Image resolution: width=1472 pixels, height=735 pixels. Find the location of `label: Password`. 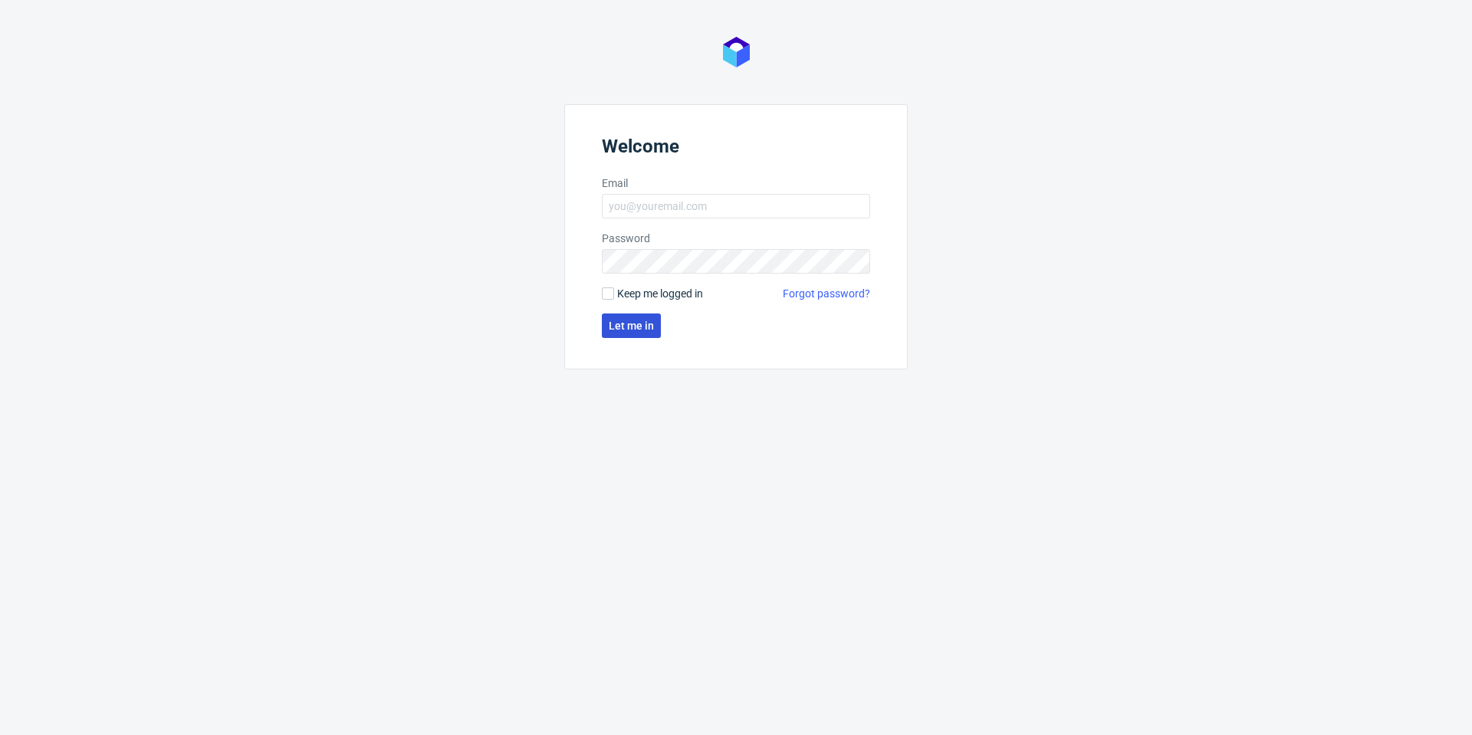

label: Password is located at coordinates (736, 238).